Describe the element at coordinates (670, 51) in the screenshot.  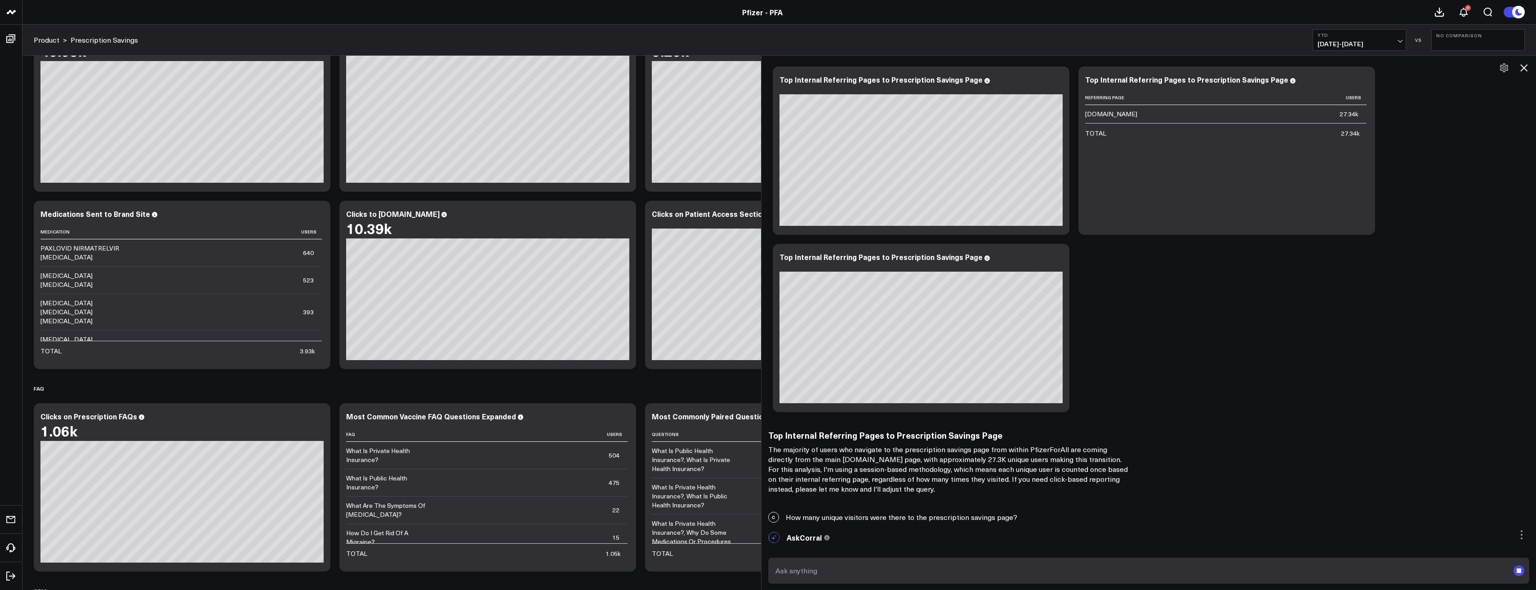
I see `div: 6.26k` at that location.